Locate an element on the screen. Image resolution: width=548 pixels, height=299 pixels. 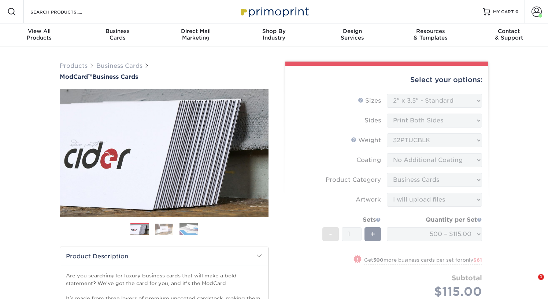
div: Select your options: is located at coordinates (387, 80).